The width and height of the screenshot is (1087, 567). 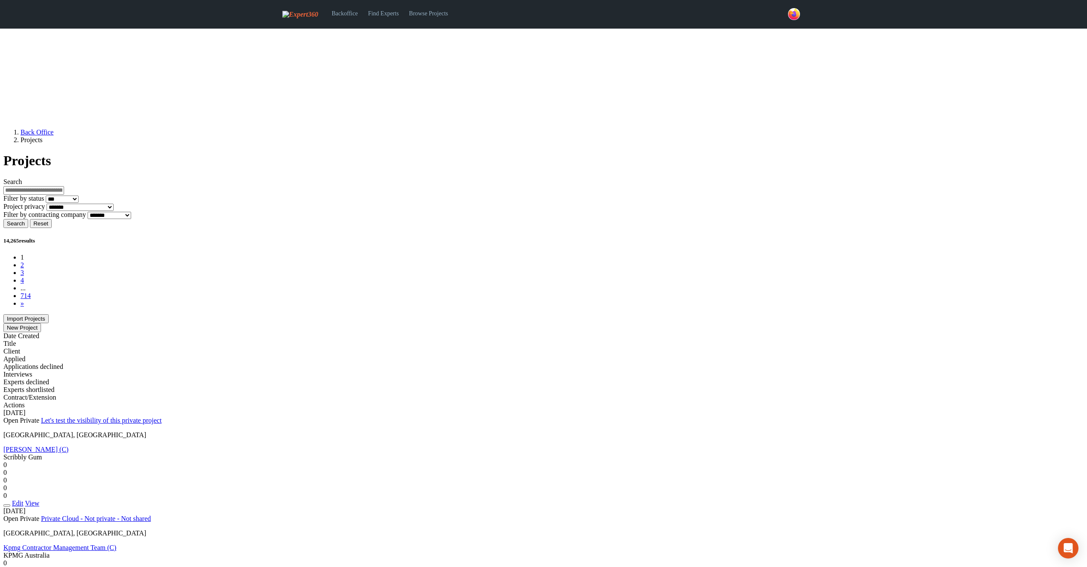 What do you see at coordinates (543, 367) in the screenshot?
I see `div: Applications declined` at bounding box center [543, 367].